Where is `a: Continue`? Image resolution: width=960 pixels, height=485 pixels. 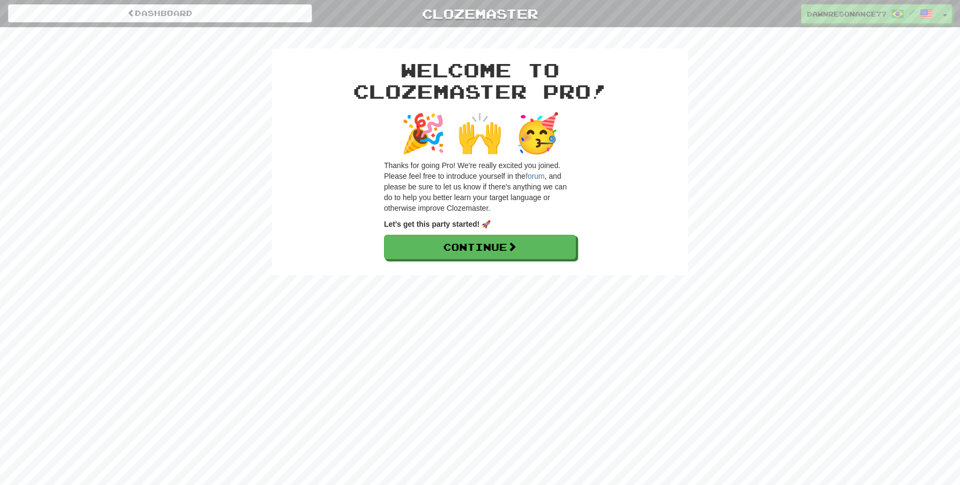 a: Continue is located at coordinates (480, 247).